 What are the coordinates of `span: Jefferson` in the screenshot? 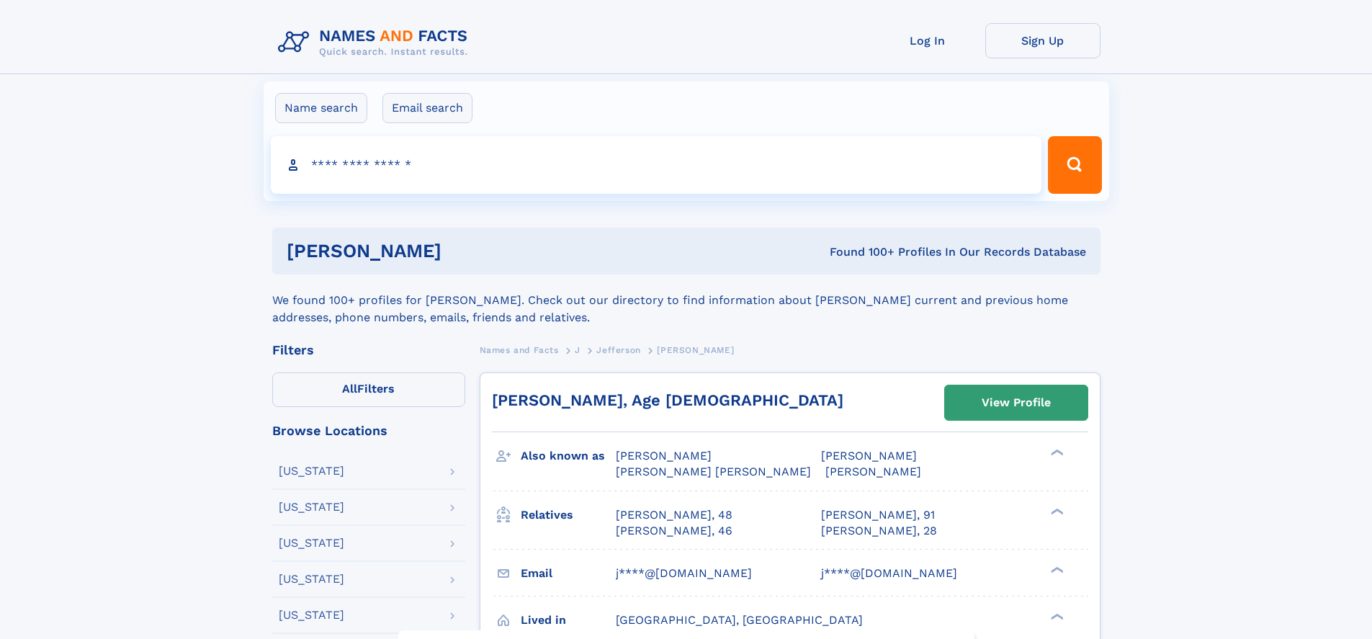 It's located at (618, 350).